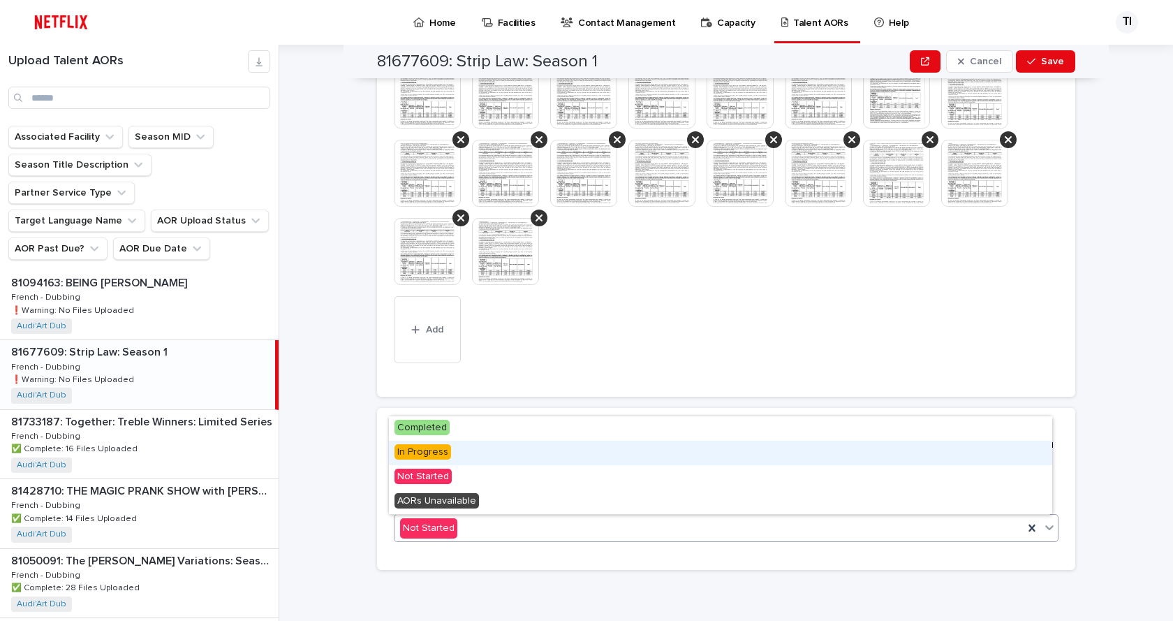 The image size is (1173, 621). Describe the element at coordinates (437, 501) in the screenshot. I see `span: AORs Unavailable` at that location.